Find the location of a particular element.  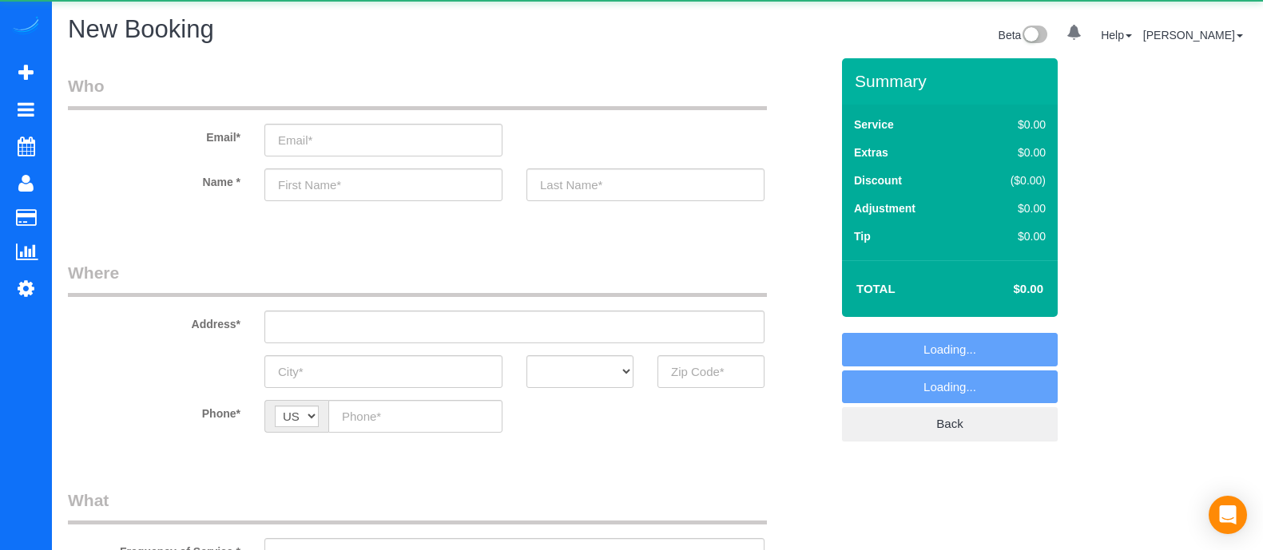

img: New interface is located at coordinates (1034, 36).